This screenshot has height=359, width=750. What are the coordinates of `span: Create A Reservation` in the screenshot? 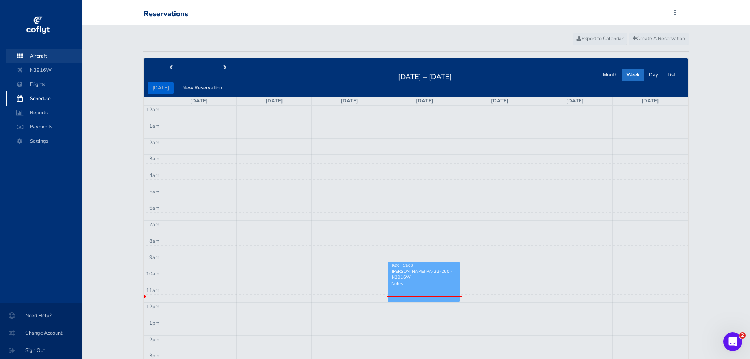 It's located at (659, 39).